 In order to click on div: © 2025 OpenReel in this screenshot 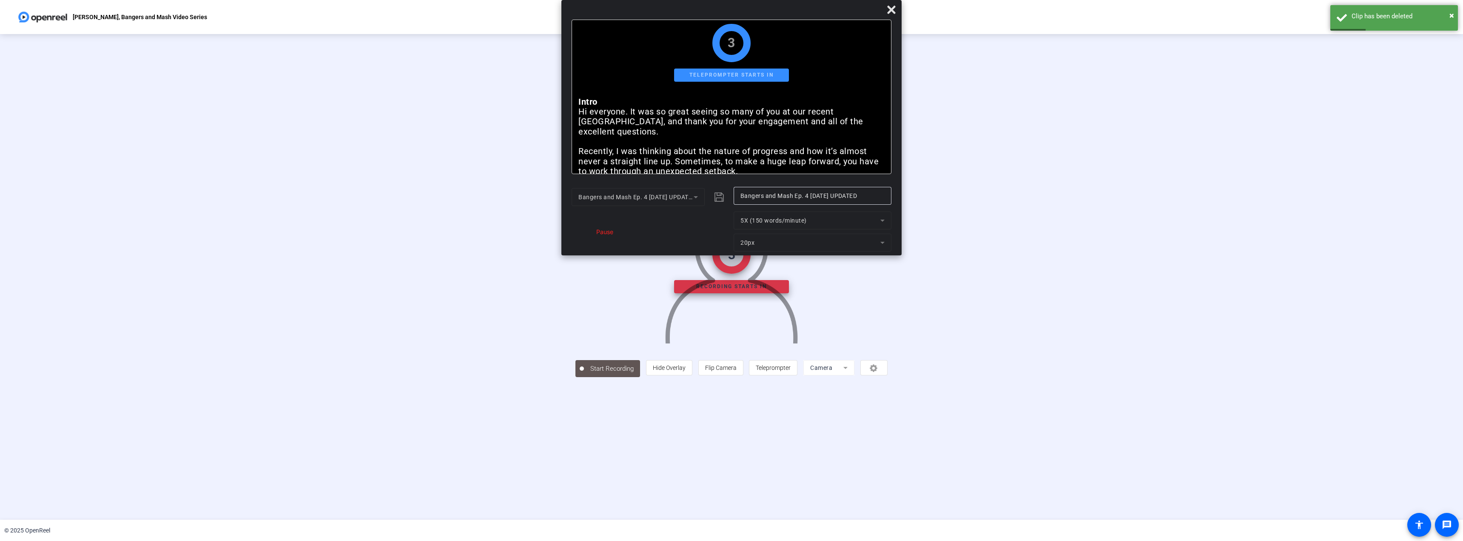, I will do `click(27, 530)`.